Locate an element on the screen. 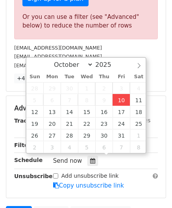  span: November 4, 2025 is located at coordinates (69, 147).